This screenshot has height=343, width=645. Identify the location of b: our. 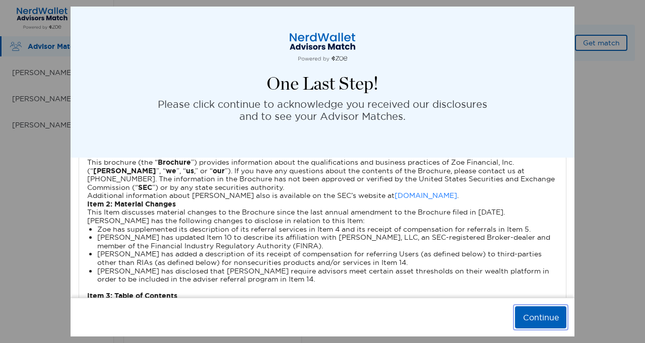
(219, 171).